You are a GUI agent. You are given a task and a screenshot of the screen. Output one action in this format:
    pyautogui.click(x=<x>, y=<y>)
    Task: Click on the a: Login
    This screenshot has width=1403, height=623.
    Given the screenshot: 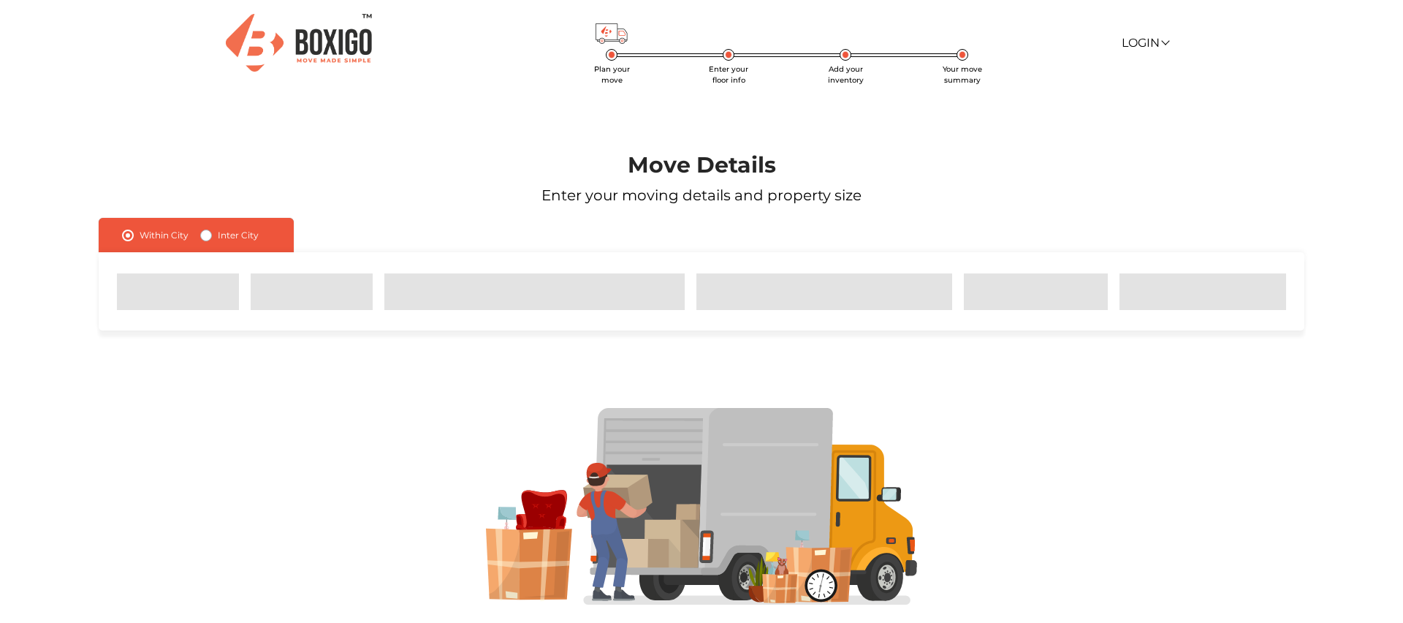 What is the action you would take?
    pyautogui.click(x=1145, y=42)
    